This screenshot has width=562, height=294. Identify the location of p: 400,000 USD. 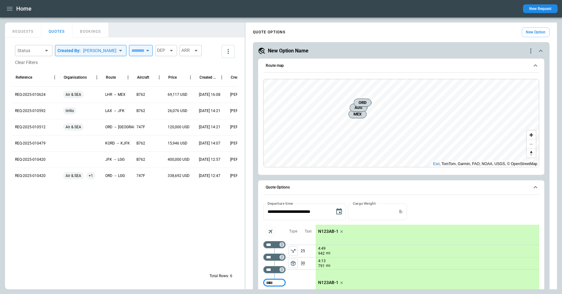
(179, 160).